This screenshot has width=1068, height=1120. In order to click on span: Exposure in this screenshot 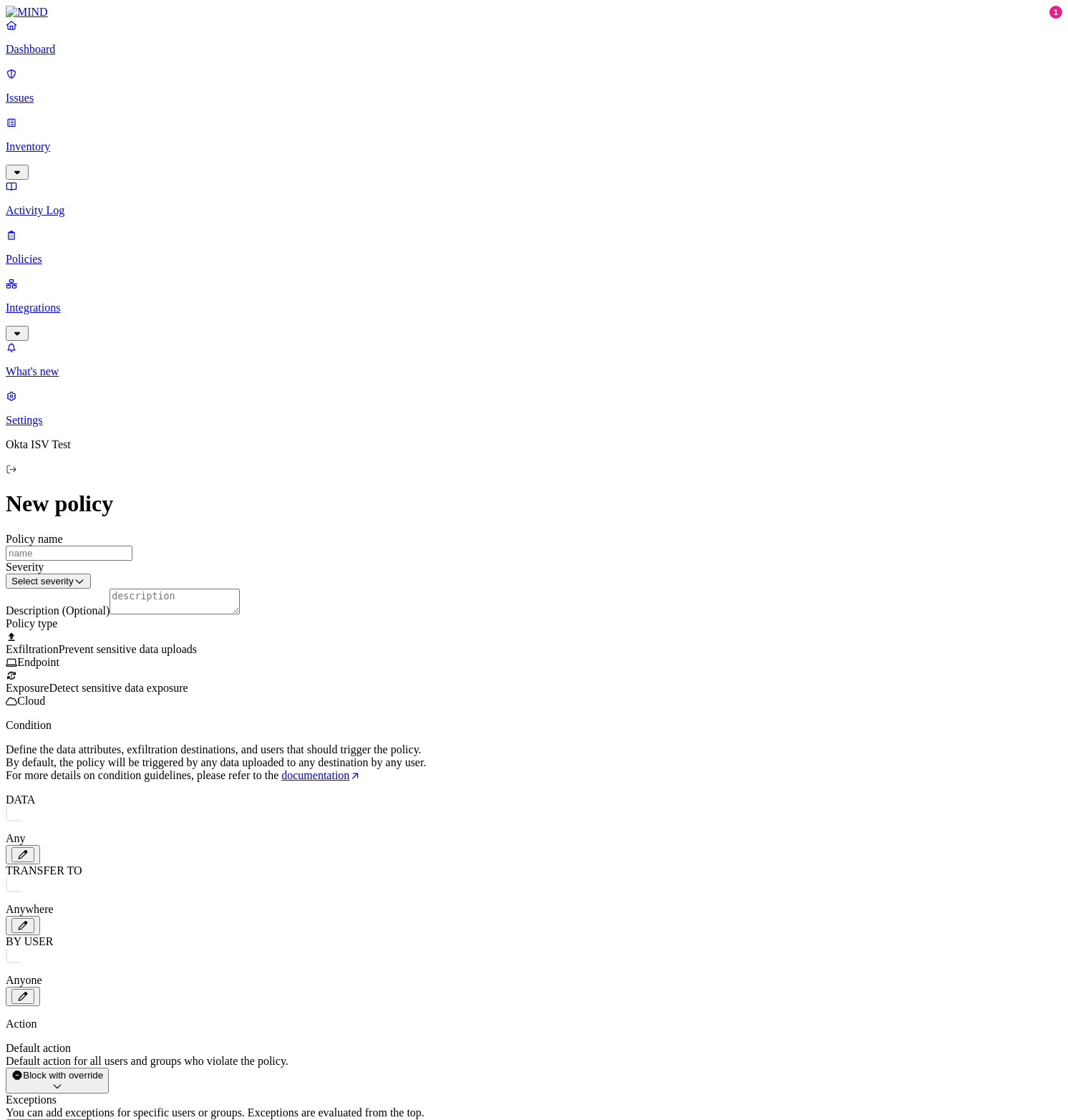, I will do `click(27, 687)`.